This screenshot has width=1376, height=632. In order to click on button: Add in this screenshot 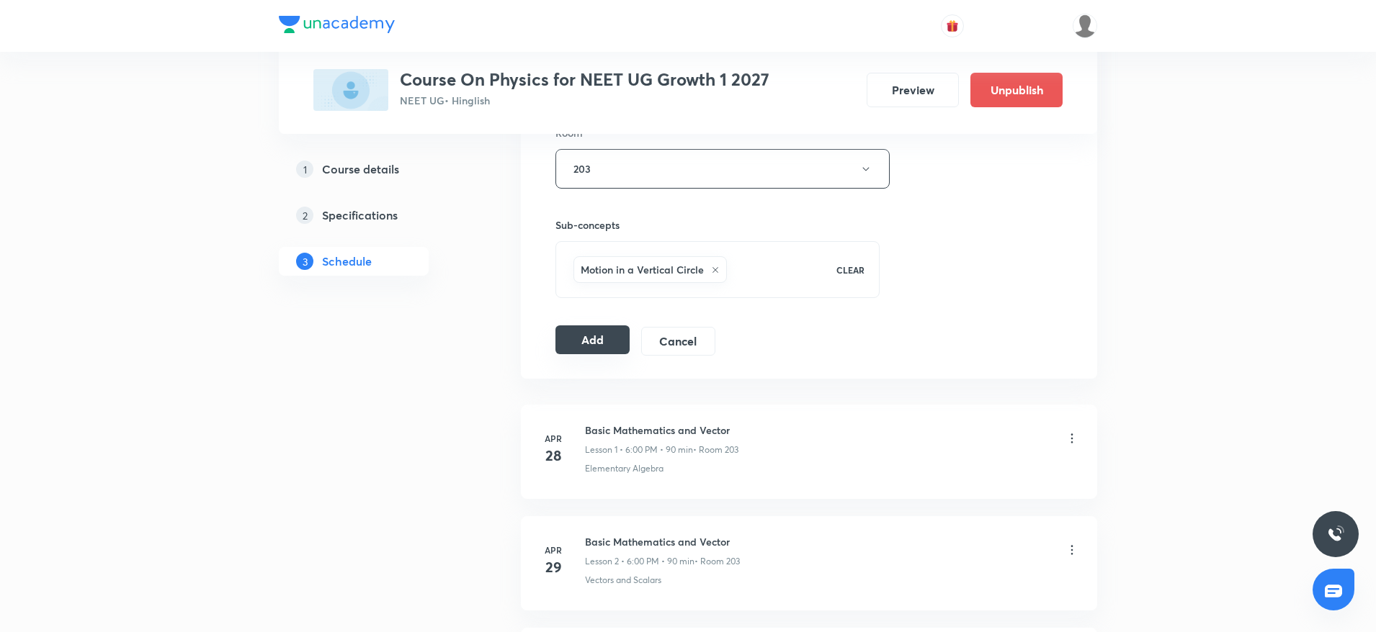, I will do `click(592, 340)`.